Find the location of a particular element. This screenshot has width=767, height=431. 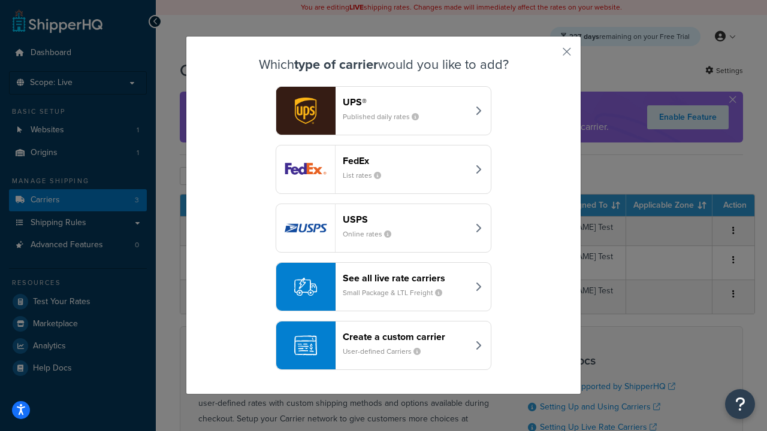

header: See all live rate carriers is located at coordinates (405, 278).